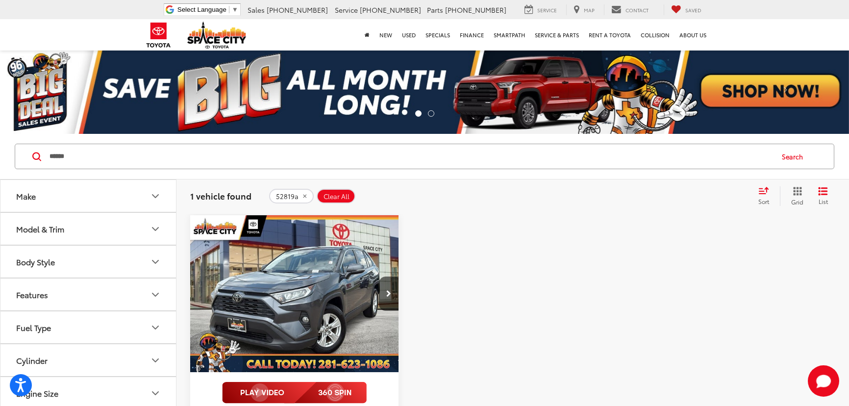  I want to click on button: Fuel TypeFuel Type, so click(89, 327).